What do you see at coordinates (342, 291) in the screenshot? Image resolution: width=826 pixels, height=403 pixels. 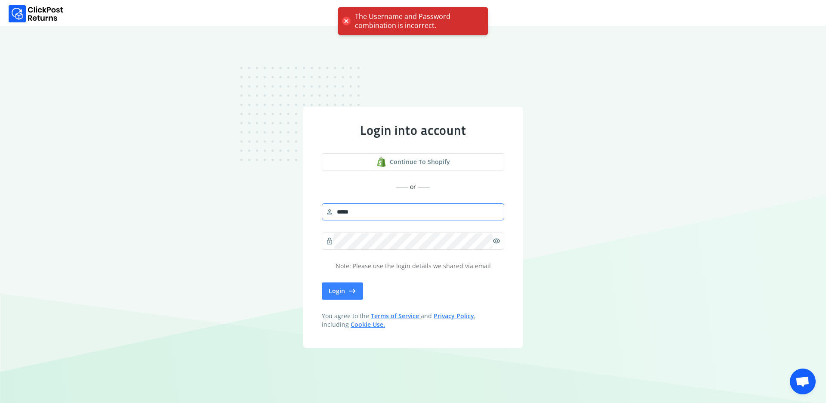 I see `button: Login east` at bounding box center [342, 291].